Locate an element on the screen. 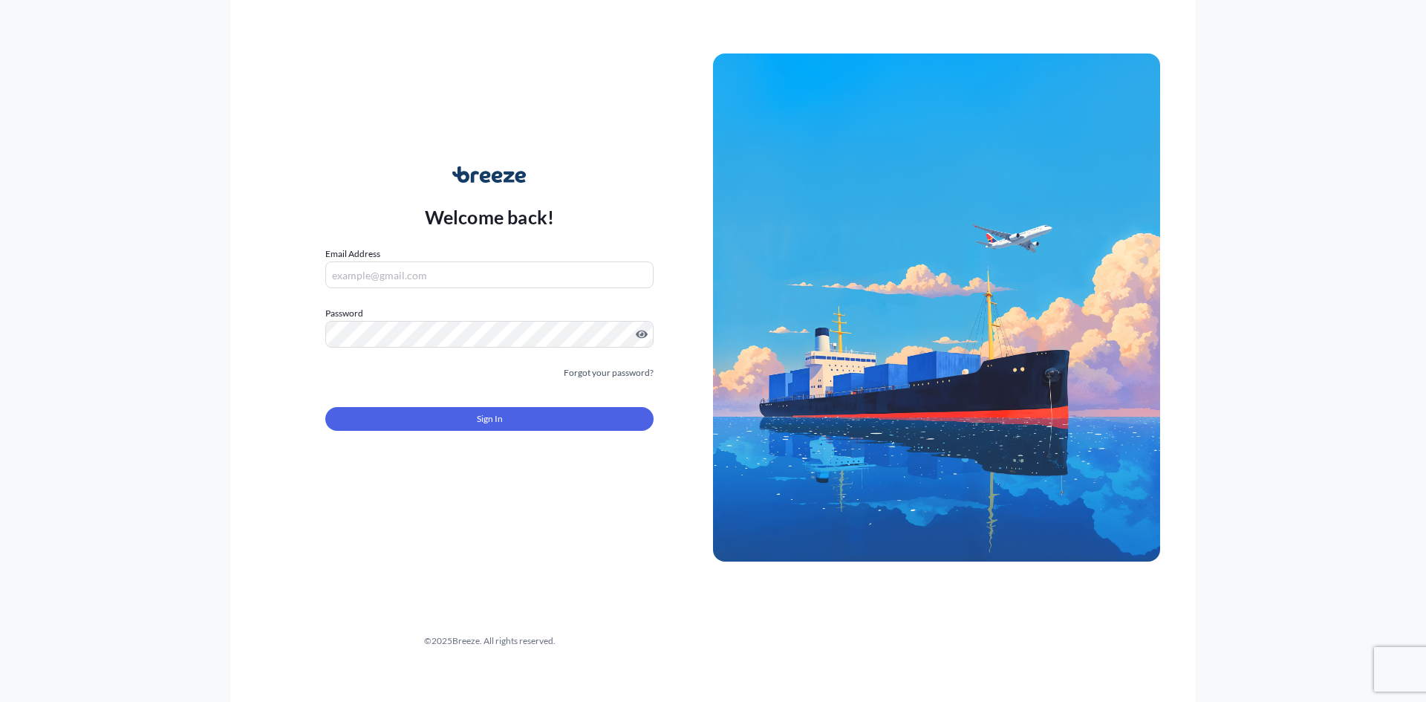  div: © 2025 Breeze. All rights reserved. is located at coordinates (490, 641).